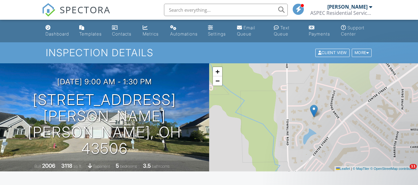  What do you see at coordinates (217, 34) in the screenshot?
I see `div: Settings` at bounding box center [217, 34].